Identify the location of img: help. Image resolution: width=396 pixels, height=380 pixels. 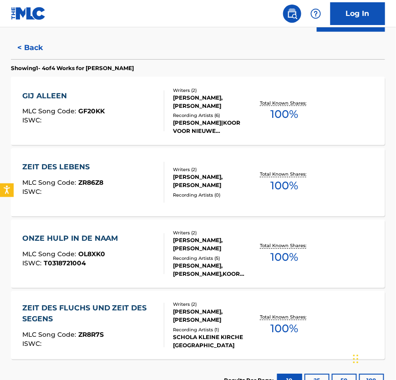
(316, 14).